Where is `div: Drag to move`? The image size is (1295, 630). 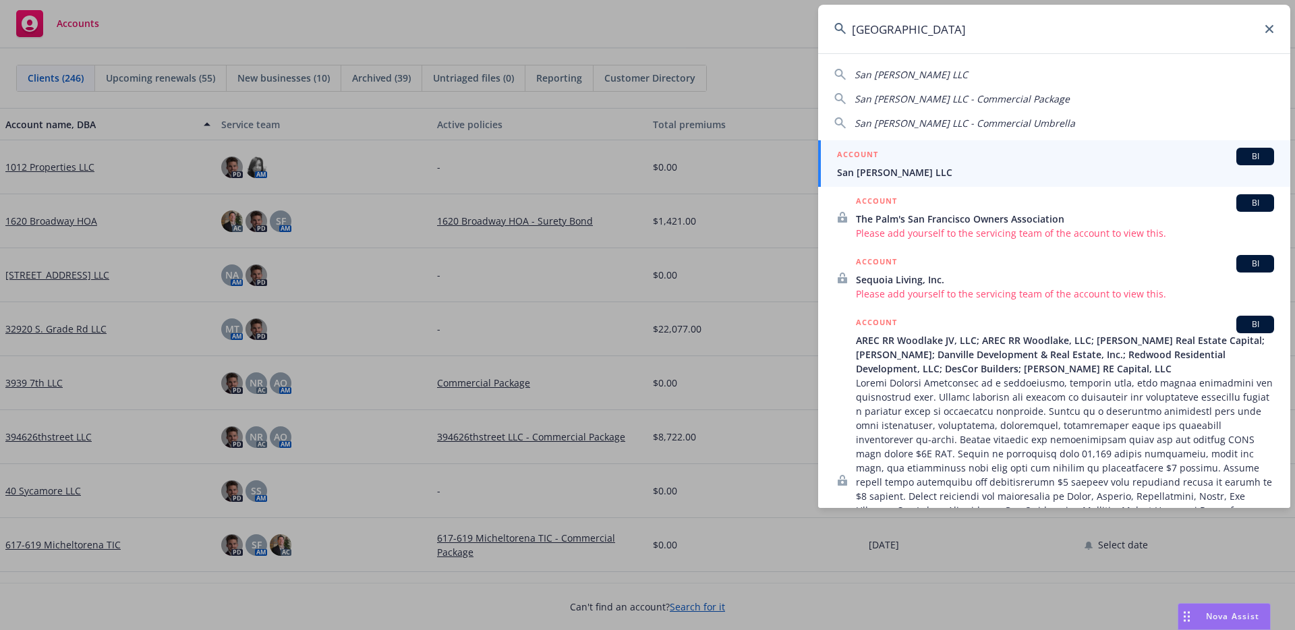
div: Drag to move is located at coordinates (1186, 616).